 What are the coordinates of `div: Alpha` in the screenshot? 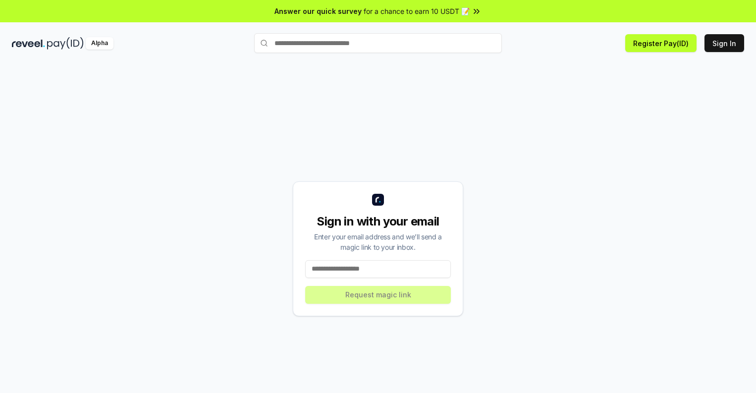 It's located at (100, 43).